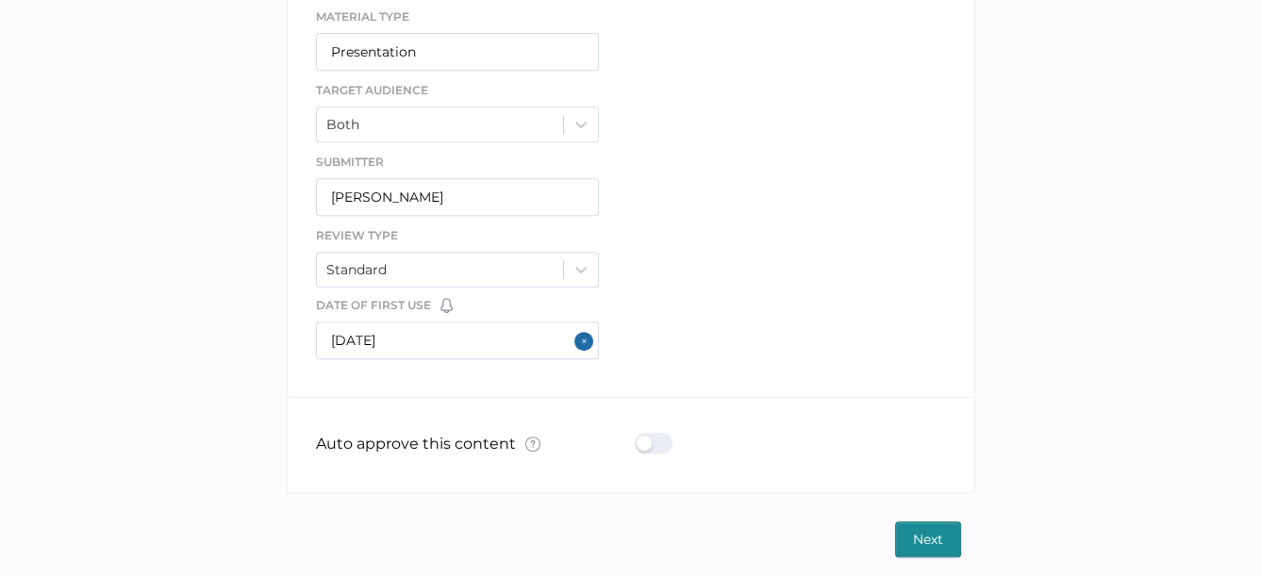 The height and width of the screenshot is (576, 1261). Describe the element at coordinates (928, 540) in the screenshot. I see `span: Next` at that location.